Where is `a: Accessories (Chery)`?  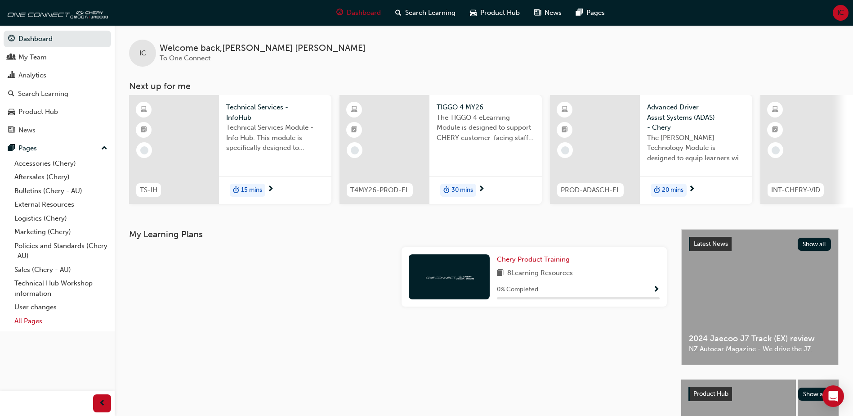 a: Accessories (Chery) is located at coordinates (61, 163).